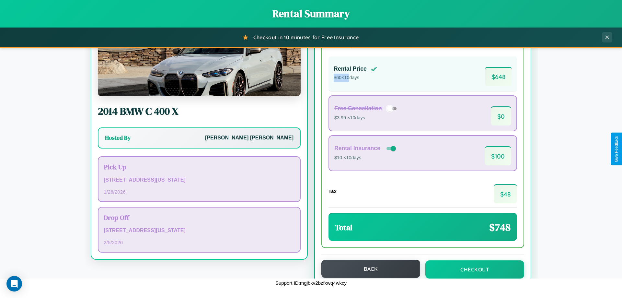 The width and height of the screenshot is (622, 298). What do you see at coordinates (199, 242) in the screenshot?
I see `p: 2 / 5 / 2026` at bounding box center [199, 242].